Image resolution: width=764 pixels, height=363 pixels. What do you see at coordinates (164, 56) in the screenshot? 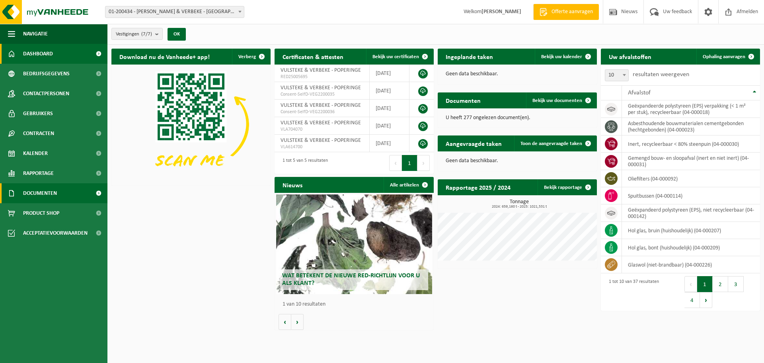
I see `h2: Download nu de Vanheede+ app!` at bounding box center [164, 56].